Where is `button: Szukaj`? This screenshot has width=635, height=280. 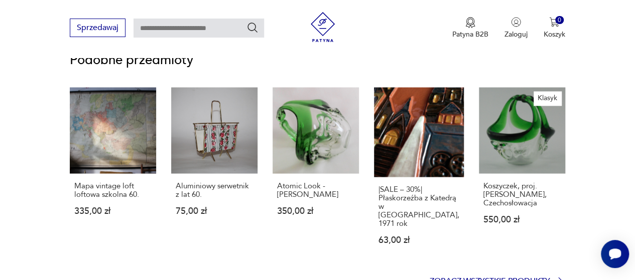 button: Szukaj is located at coordinates (252, 28).